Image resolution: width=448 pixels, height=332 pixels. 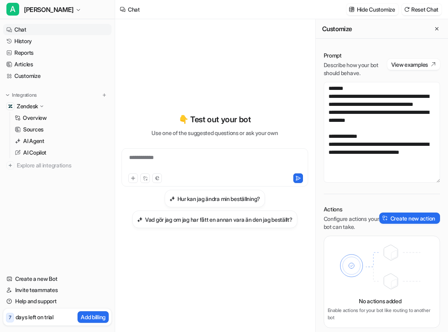 I want to click on p: days left on trial, so click(x=34, y=317).